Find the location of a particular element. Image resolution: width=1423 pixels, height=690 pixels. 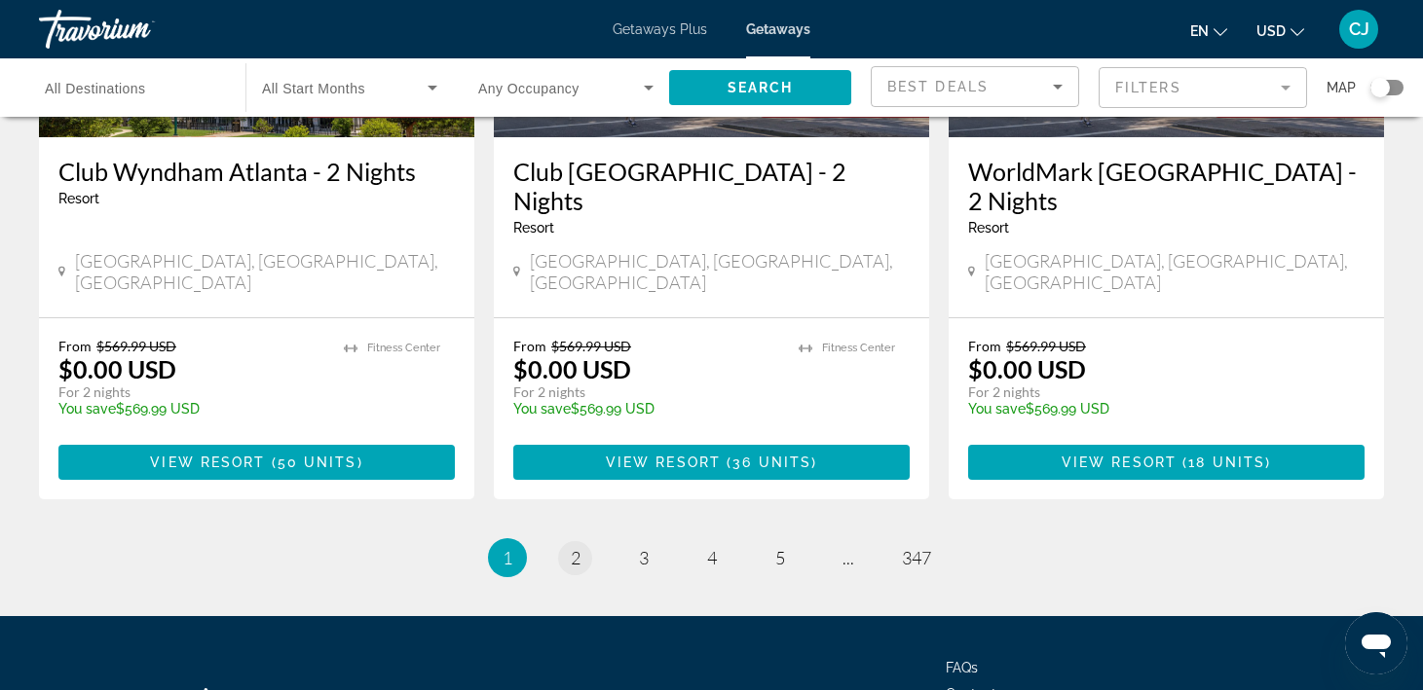

a: Travorium is located at coordinates (136, 29).